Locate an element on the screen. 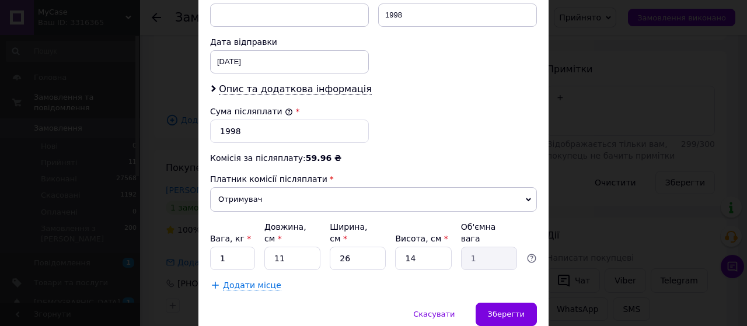  span: Скасувати is located at coordinates (434, 314).